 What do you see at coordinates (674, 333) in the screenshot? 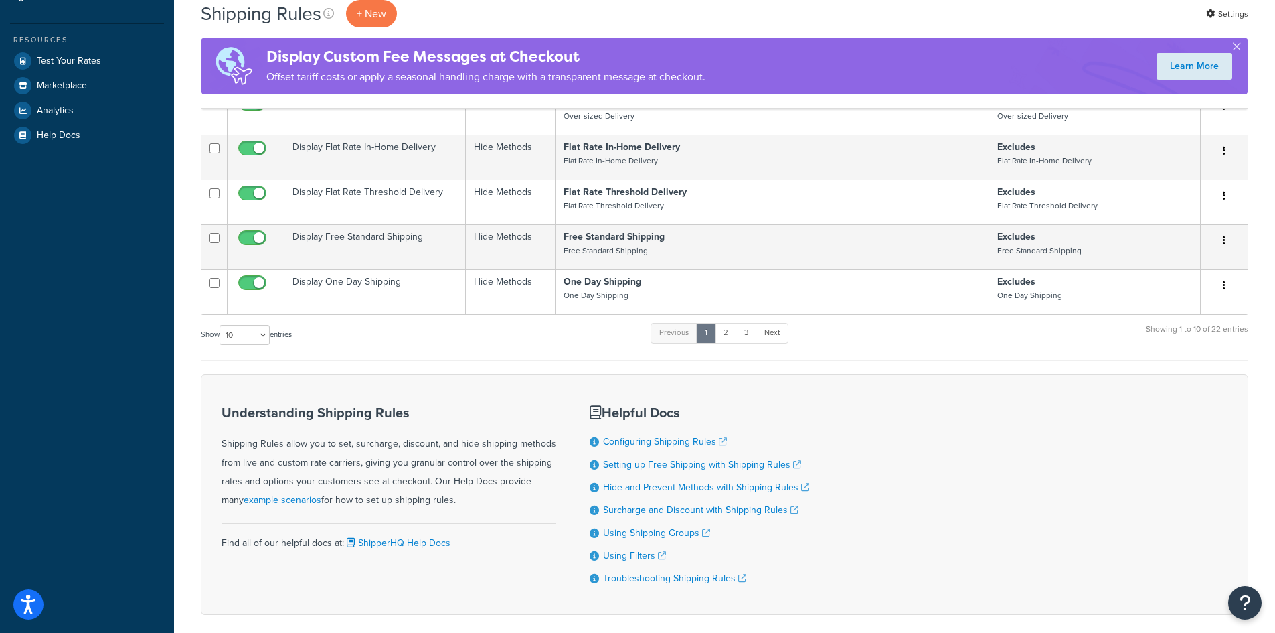
I see `a: Previous` at bounding box center [674, 333].